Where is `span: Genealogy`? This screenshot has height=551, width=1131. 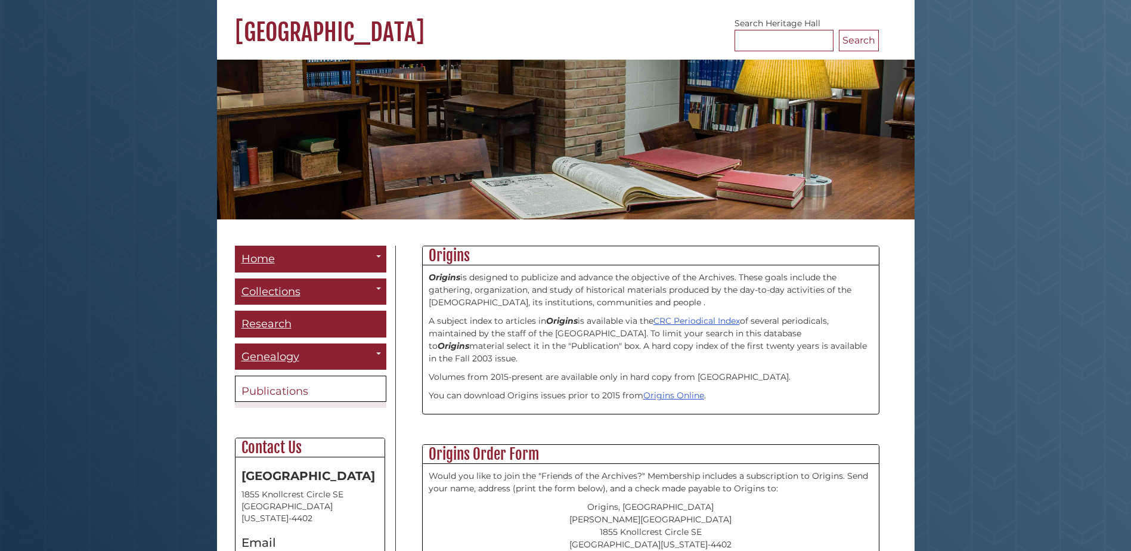
span: Genealogy is located at coordinates (270, 356).